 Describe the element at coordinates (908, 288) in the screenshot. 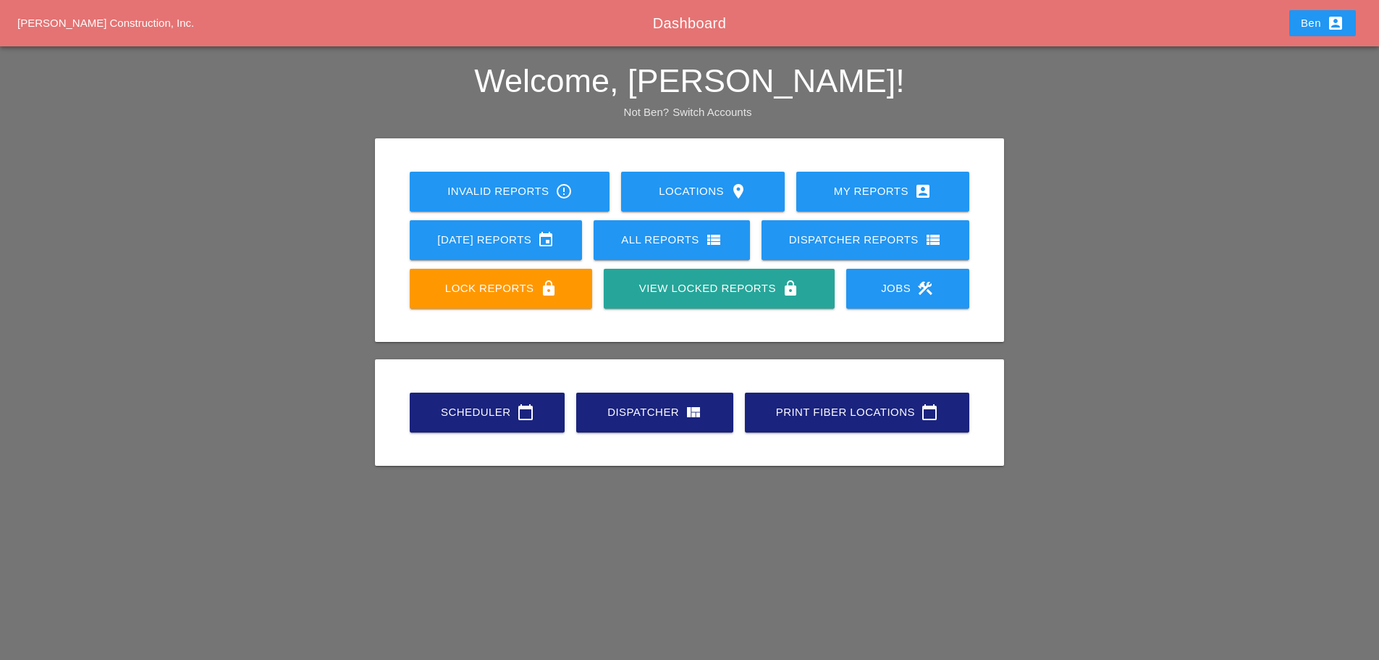

I see `a: Jobs` at that location.